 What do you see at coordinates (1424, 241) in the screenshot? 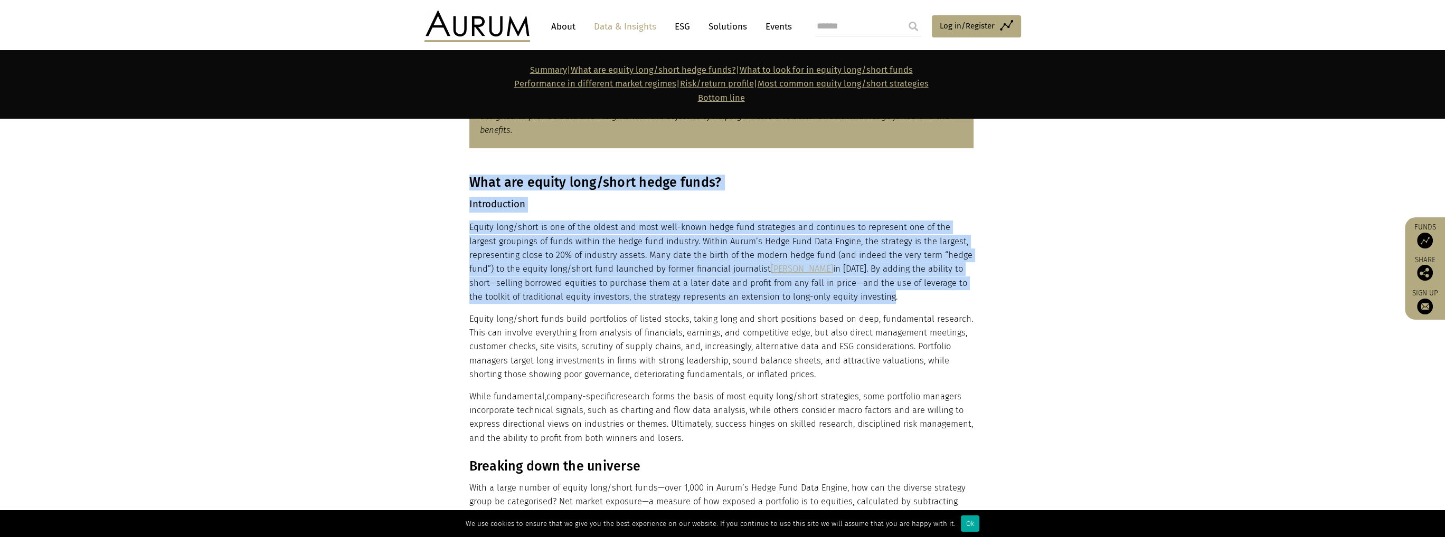
I see `img: Access Funds` at bounding box center [1424, 241].